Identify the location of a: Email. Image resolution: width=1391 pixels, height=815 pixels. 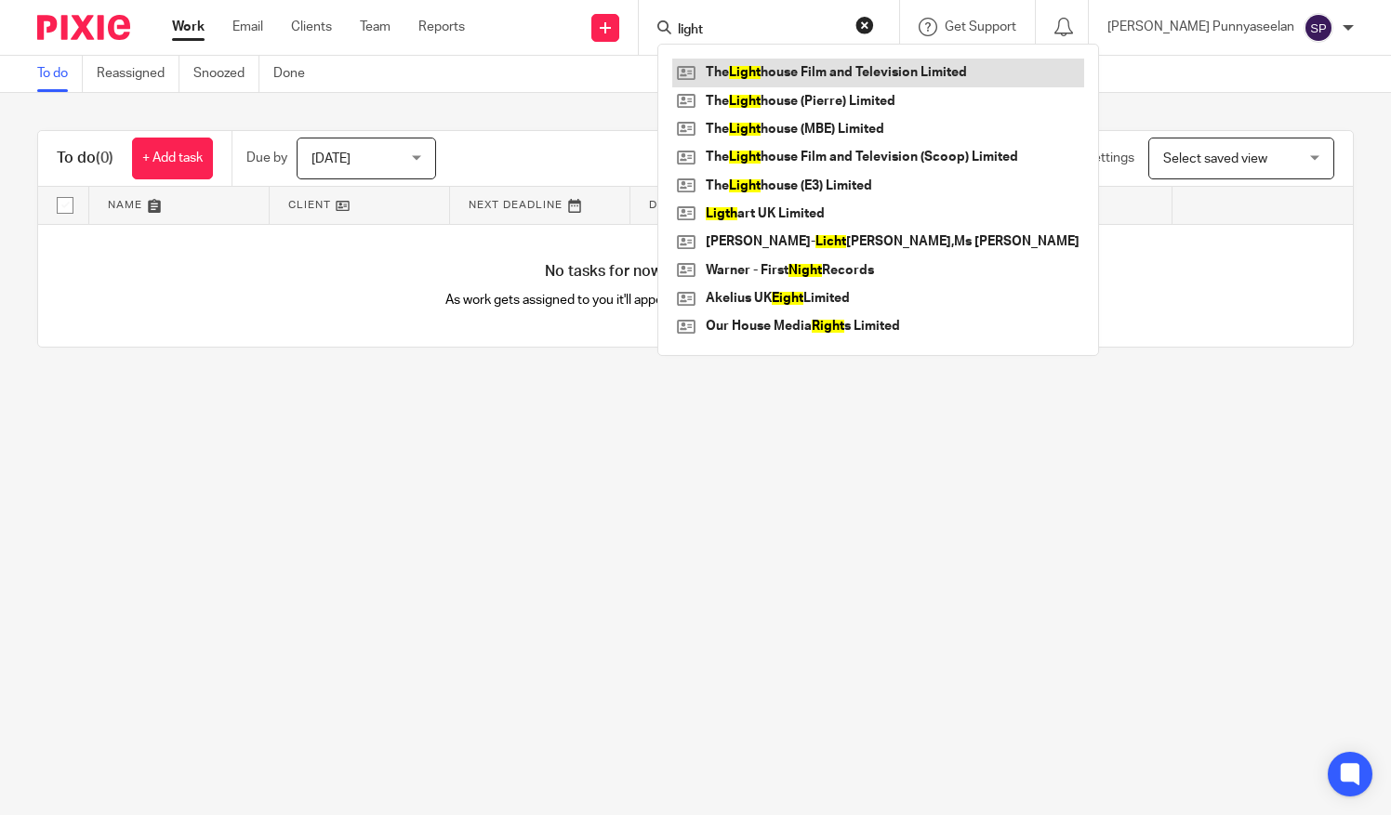
(247, 27).